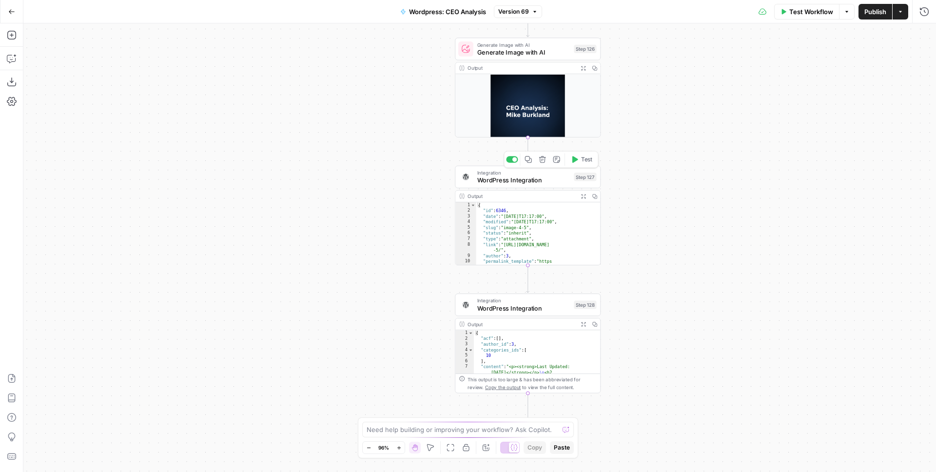  What do you see at coordinates (465, 239) in the screenshot?
I see `div: 7` at bounding box center [465, 239].